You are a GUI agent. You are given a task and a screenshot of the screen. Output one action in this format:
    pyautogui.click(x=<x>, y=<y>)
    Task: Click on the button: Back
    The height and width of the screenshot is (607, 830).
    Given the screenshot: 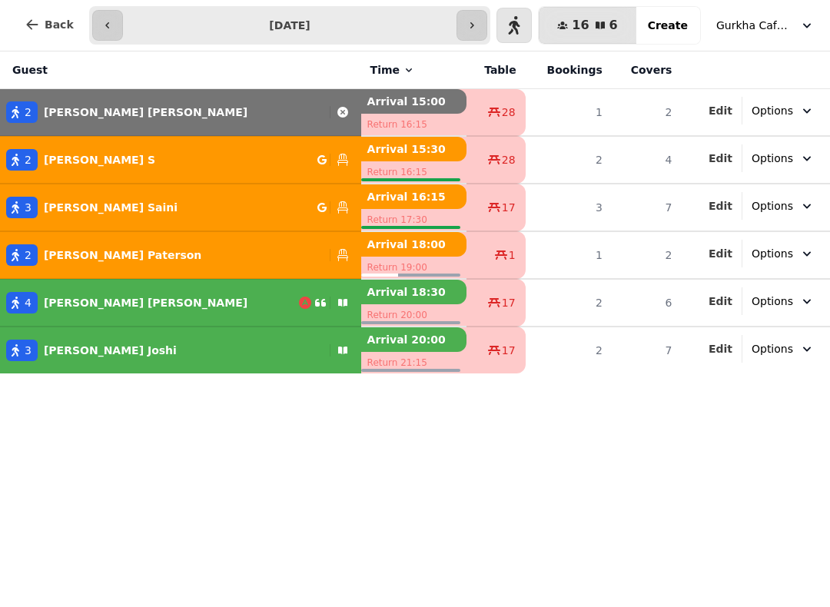 What is the action you would take?
    pyautogui.click(x=49, y=25)
    